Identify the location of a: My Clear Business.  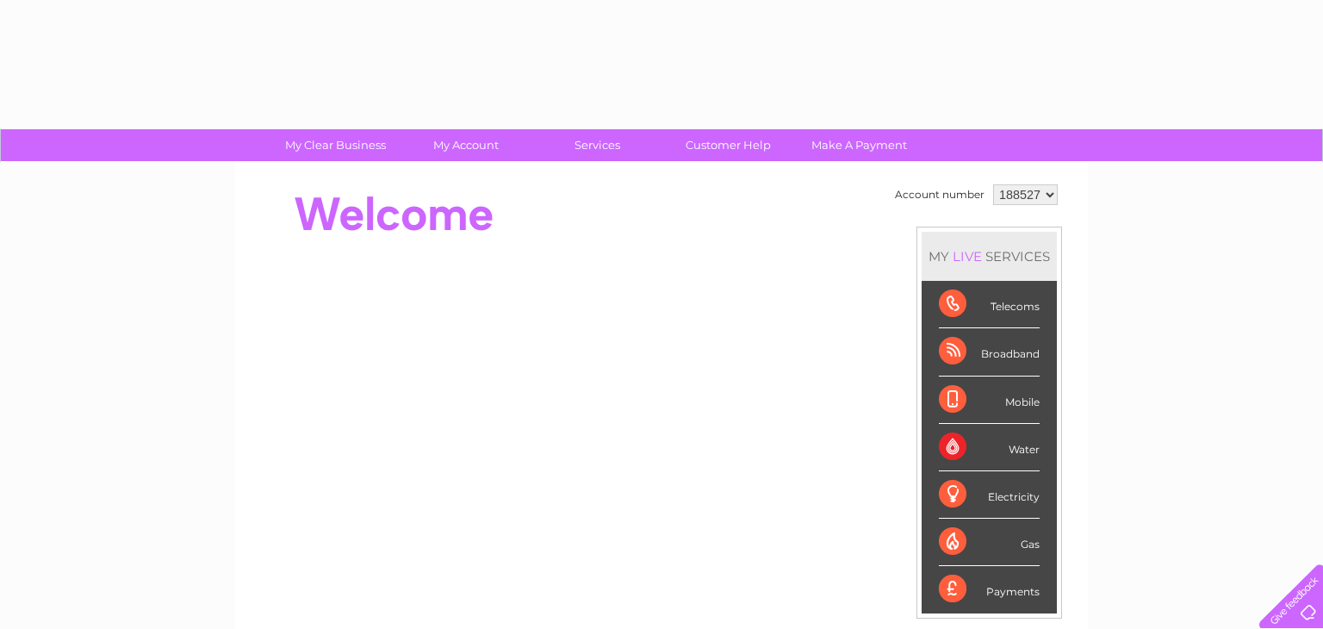
(335, 145).